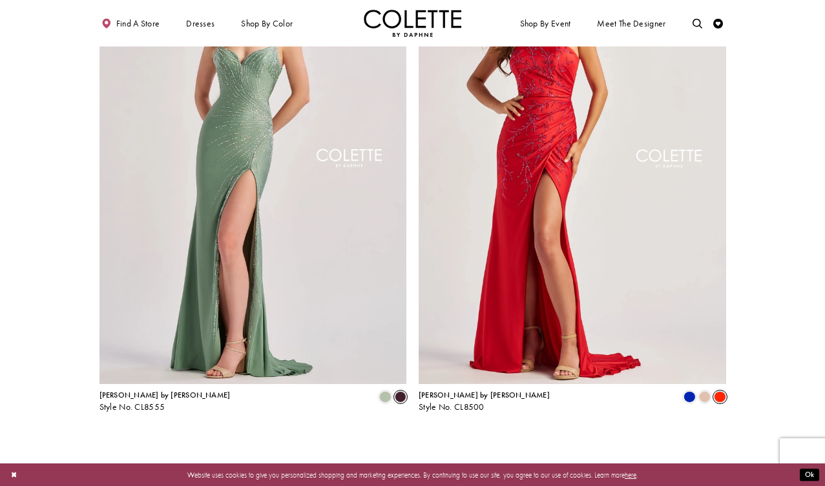 The height and width of the screenshot is (486, 825). Describe the element at coordinates (200, 23) in the screenshot. I see `span: Dresses` at that location.